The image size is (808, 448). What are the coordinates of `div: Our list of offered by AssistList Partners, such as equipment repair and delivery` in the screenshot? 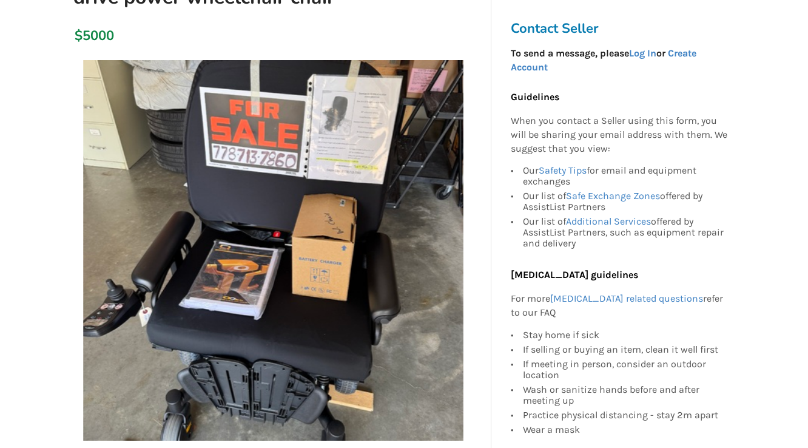 It's located at (625, 231).